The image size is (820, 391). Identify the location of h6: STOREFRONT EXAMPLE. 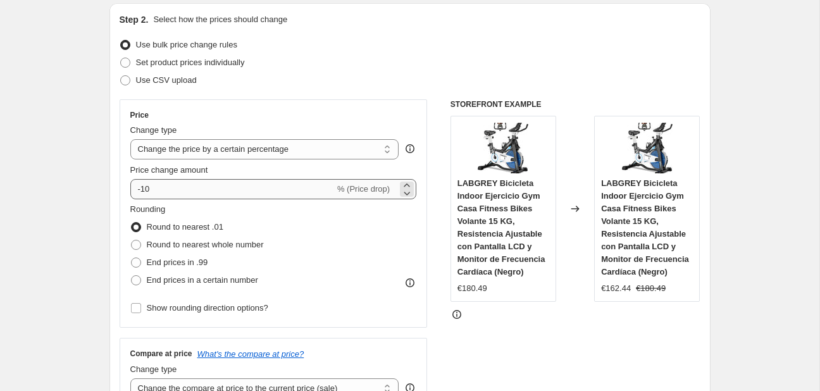
(575, 104).